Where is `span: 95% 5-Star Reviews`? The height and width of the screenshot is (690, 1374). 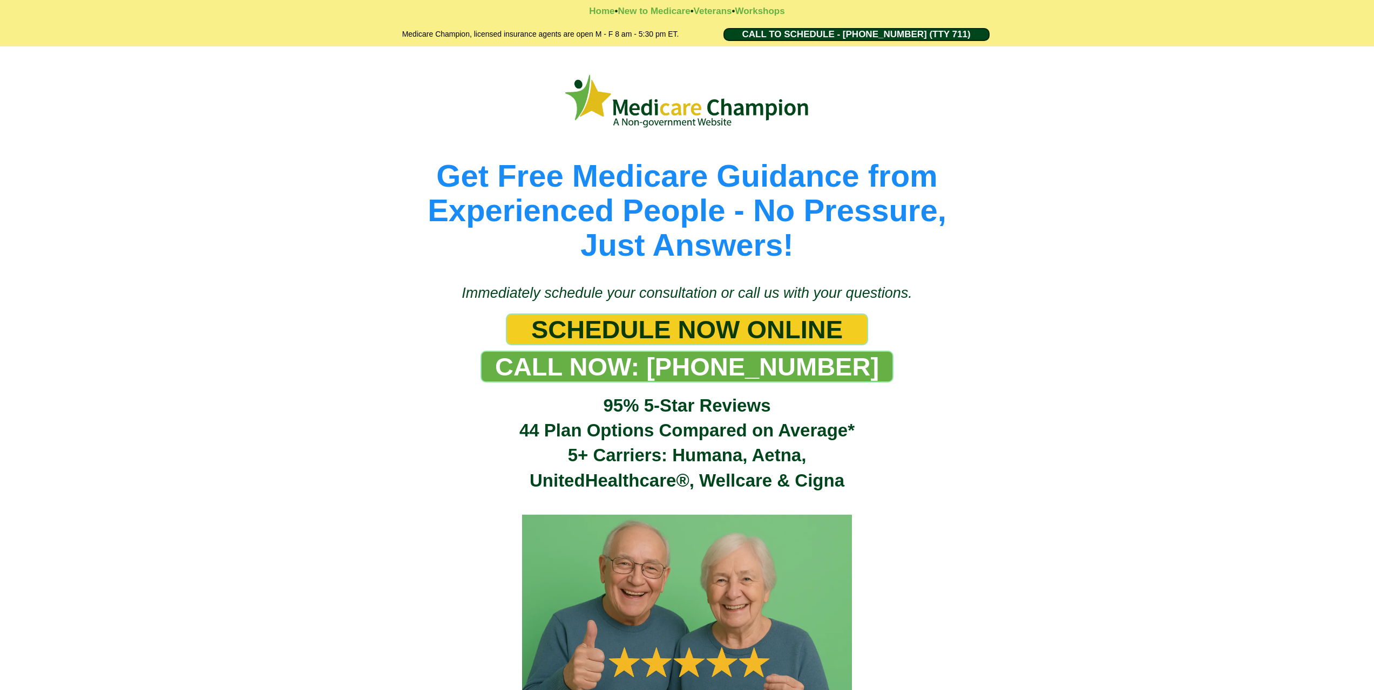
span: 95% 5-Star Reviews is located at coordinates (687, 405).